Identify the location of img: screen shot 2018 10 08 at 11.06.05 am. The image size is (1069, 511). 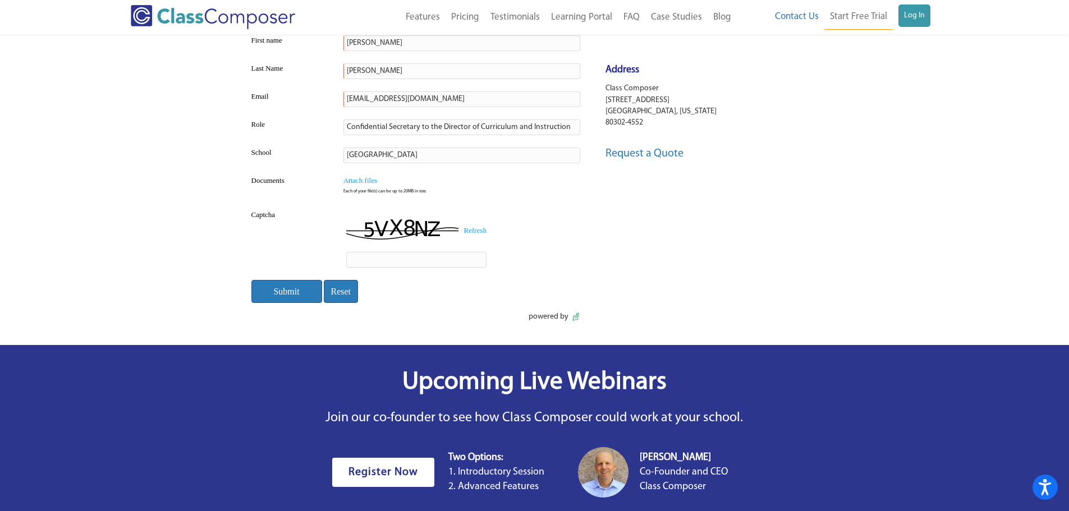
(604, 473).